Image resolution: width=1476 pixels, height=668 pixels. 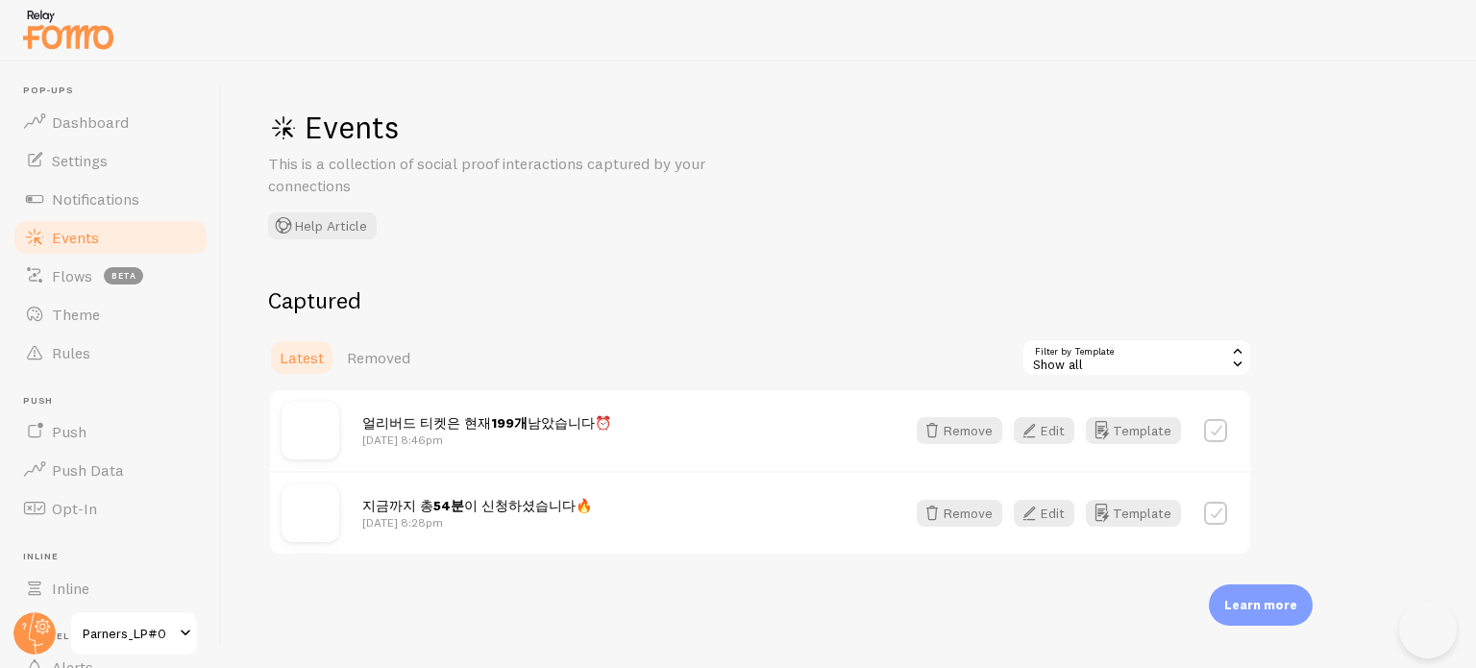 What do you see at coordinates (476, 505) in the screenshot?
I see `span: 지금까지 총 이 신청하셨습니다🔥` at bounding box center [476, 505].